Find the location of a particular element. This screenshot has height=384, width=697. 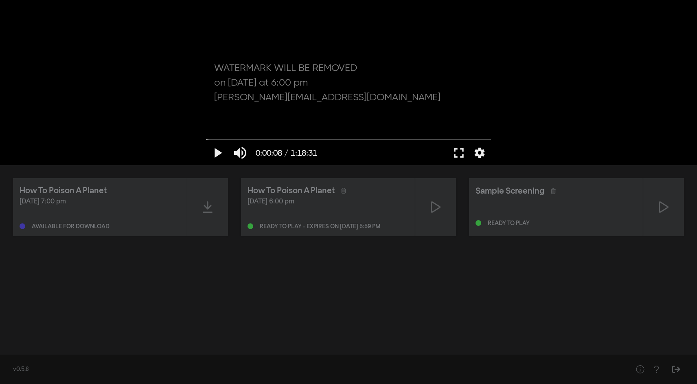

button: More settings is located at coordinates (480, 153).